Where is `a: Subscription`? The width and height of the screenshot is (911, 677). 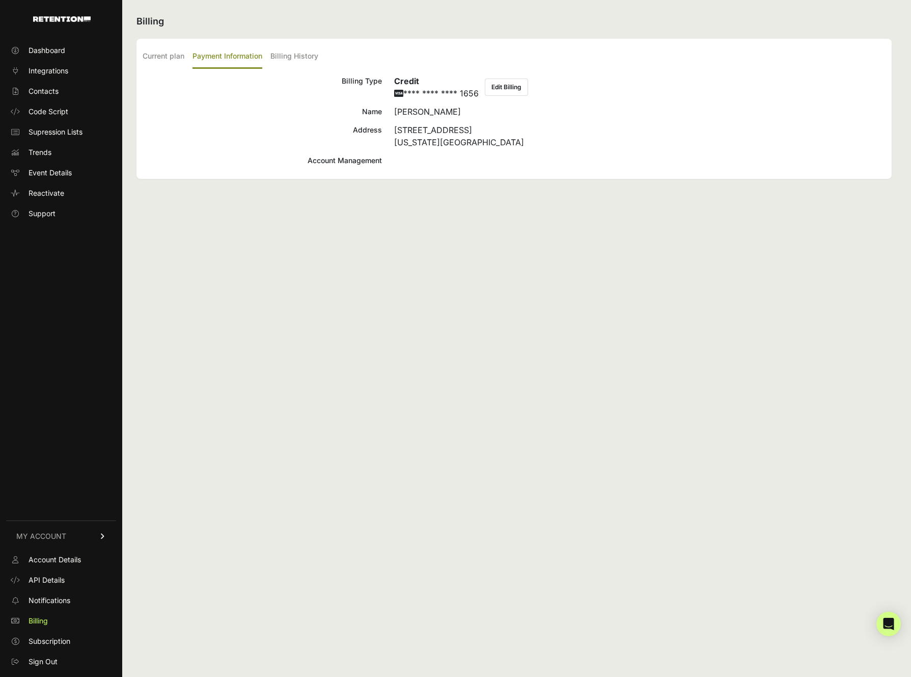
a: Subscription is located at coordinates (61, 641).